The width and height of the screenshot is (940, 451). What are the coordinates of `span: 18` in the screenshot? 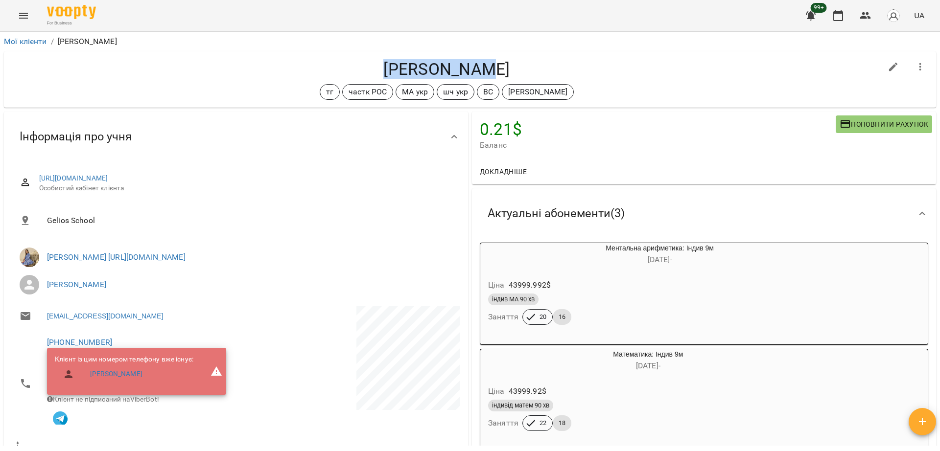 It's located at (562, 423).